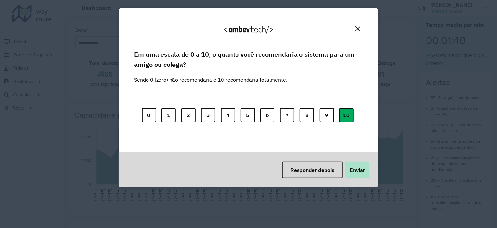  What do you see at coordinates (248, 115) in the screenshot?
I see `button: 5` at bounding box center [248, 115].